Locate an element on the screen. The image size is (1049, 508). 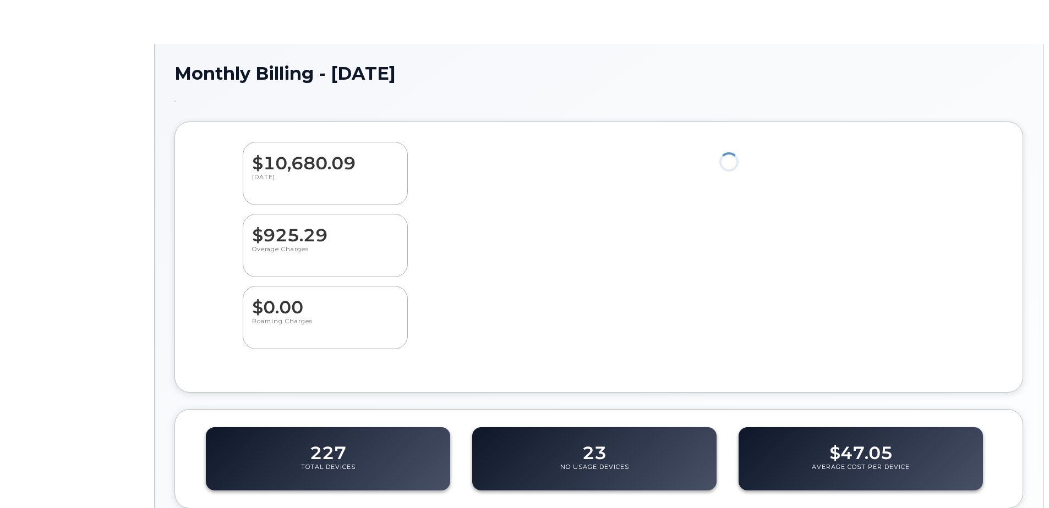
dd: $925.29 is located at coordinates (325, 230).